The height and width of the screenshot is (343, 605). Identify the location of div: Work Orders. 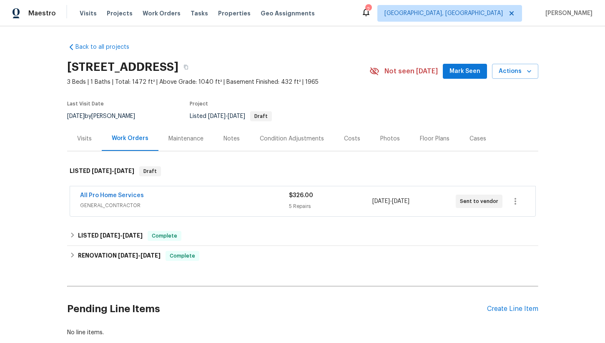
(130, 138).